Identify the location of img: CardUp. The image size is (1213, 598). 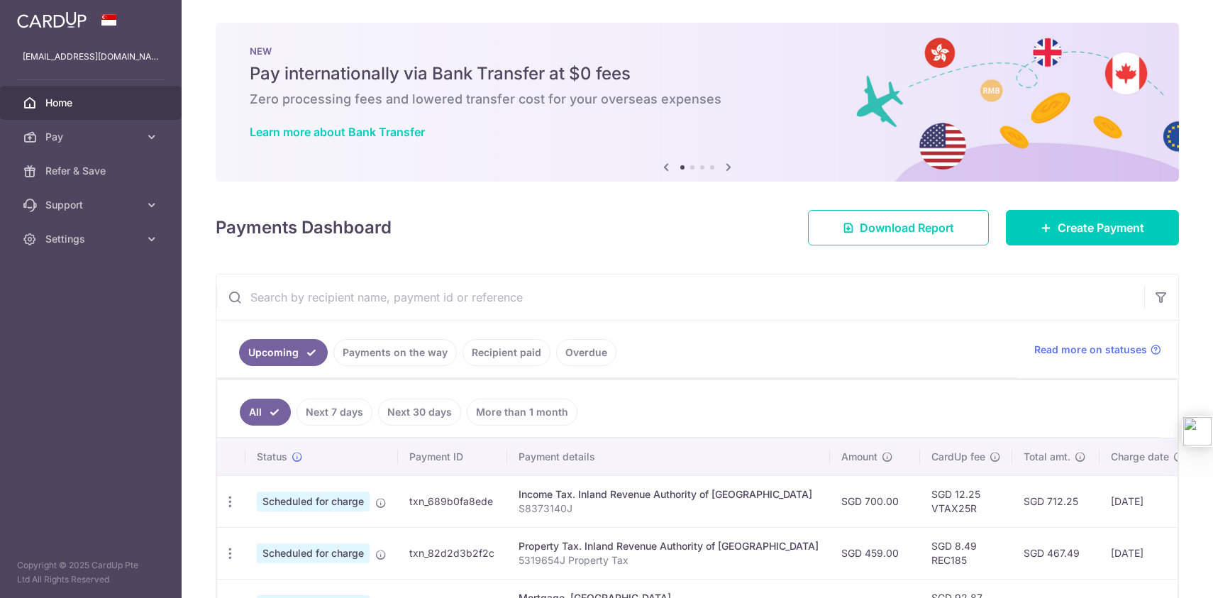
(52, 20).